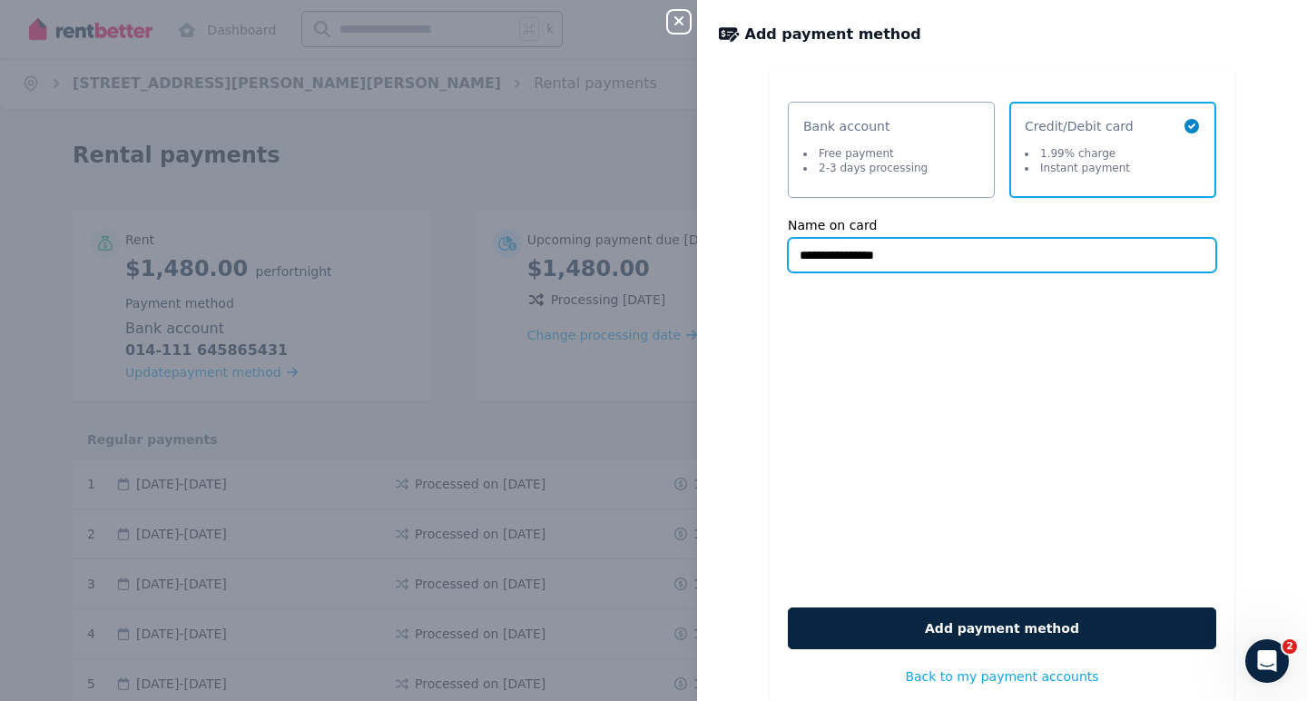 Image resolution: width=1307 pixels, height=701 pixels. Describe the element at coordinates (1079, 126) in the screenshot. I see `span: Credit/Debit card` at that location.